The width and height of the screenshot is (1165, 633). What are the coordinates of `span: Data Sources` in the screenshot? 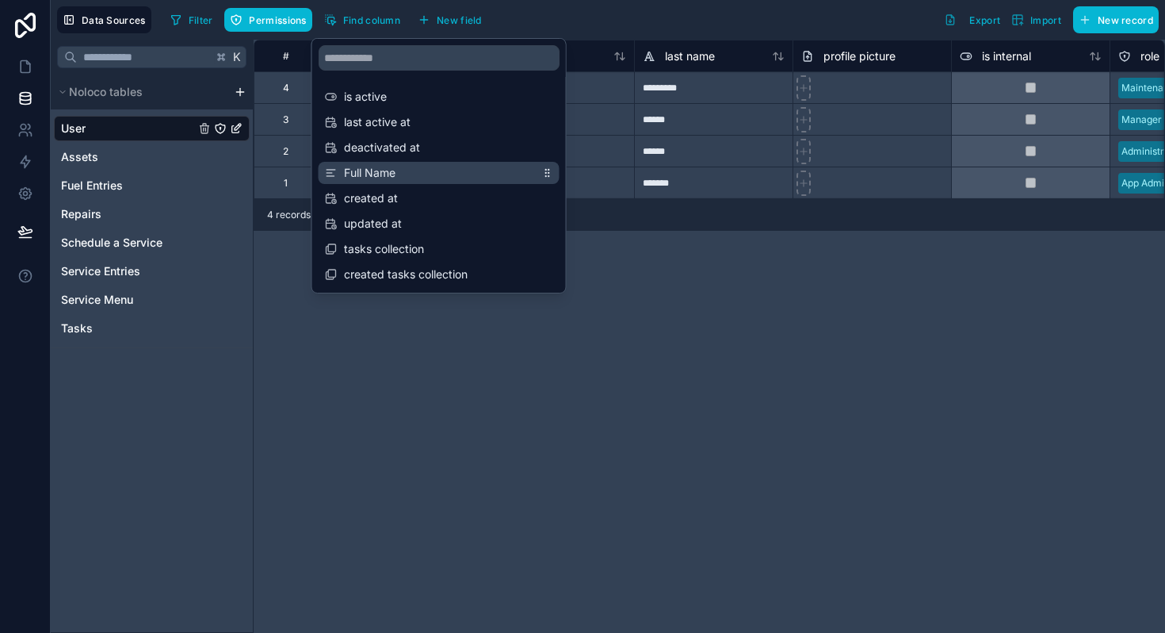 It's located at (113, 20).